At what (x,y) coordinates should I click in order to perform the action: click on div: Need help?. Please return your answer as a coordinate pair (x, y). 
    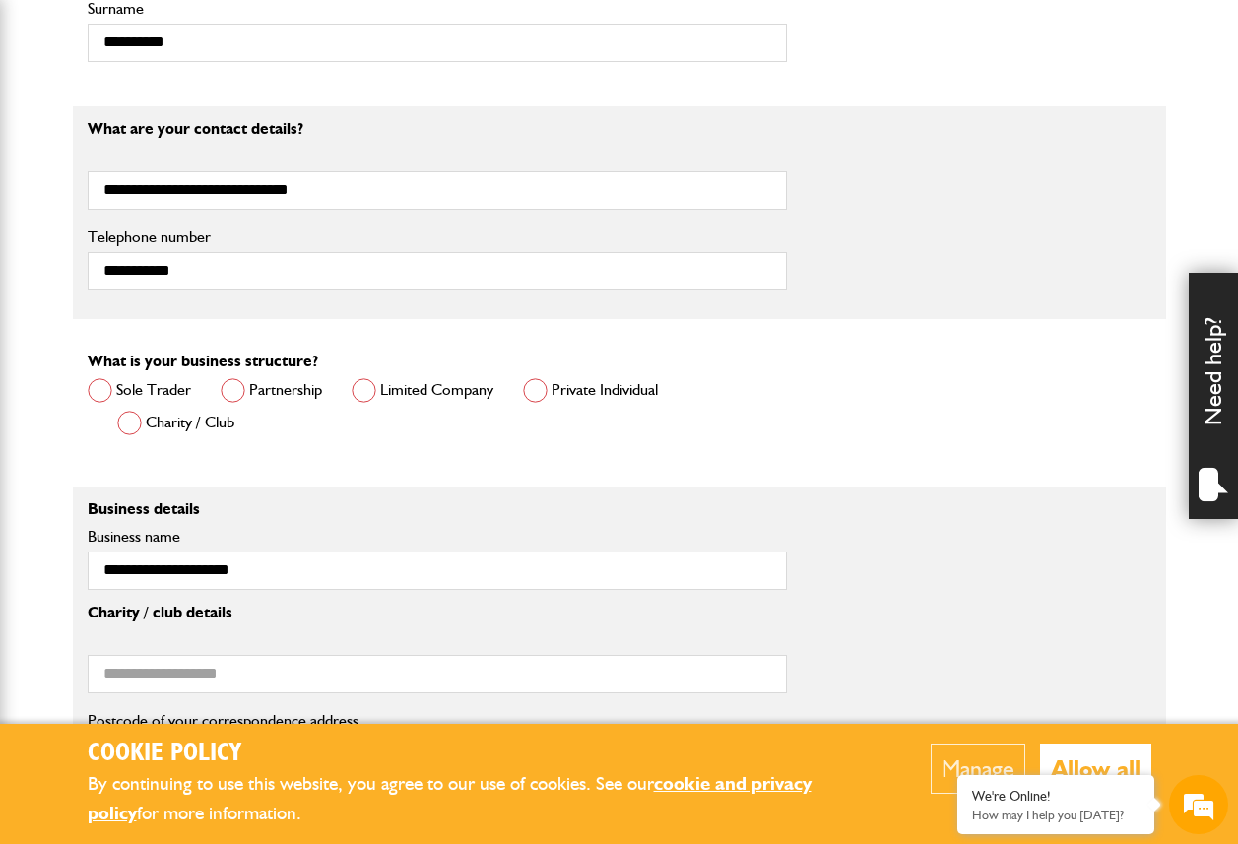
    Looking at the image, I should click on (1213, 396).